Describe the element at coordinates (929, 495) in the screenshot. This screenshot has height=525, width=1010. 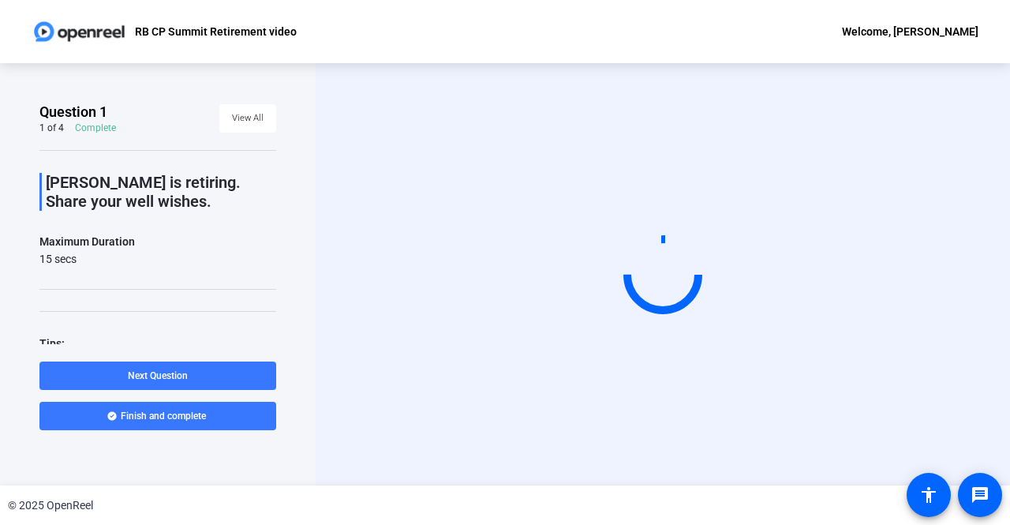
I see `mat-icon: accessibility` at that location.